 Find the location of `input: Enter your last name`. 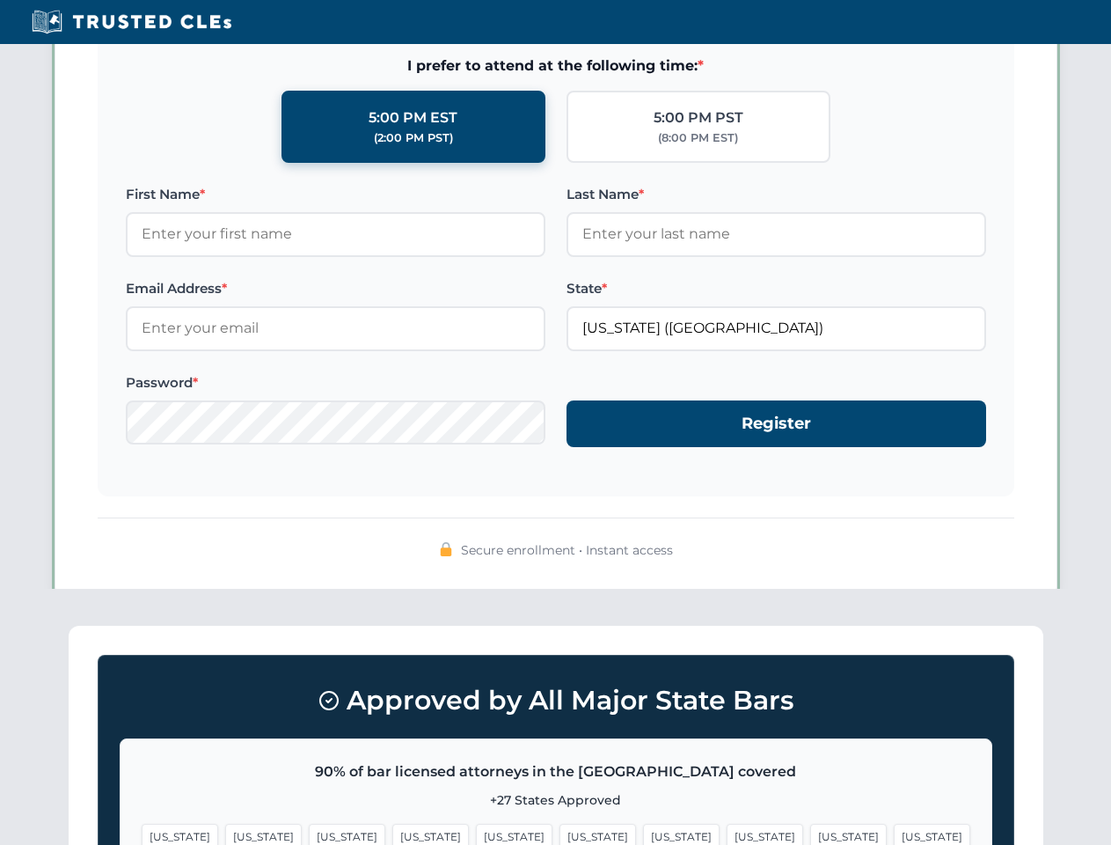

input: Enter your last name is located at coordinates (776, 234).